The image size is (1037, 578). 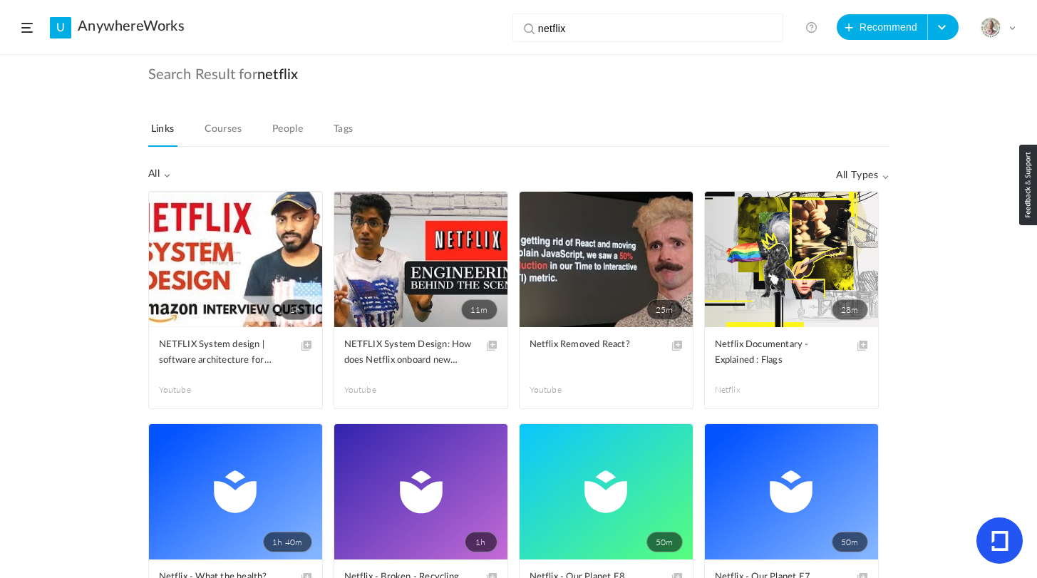 What do you see at coordinates (882, 27) in the screenshot?
I see `button: Recommend` at bounding box center [882, 27].